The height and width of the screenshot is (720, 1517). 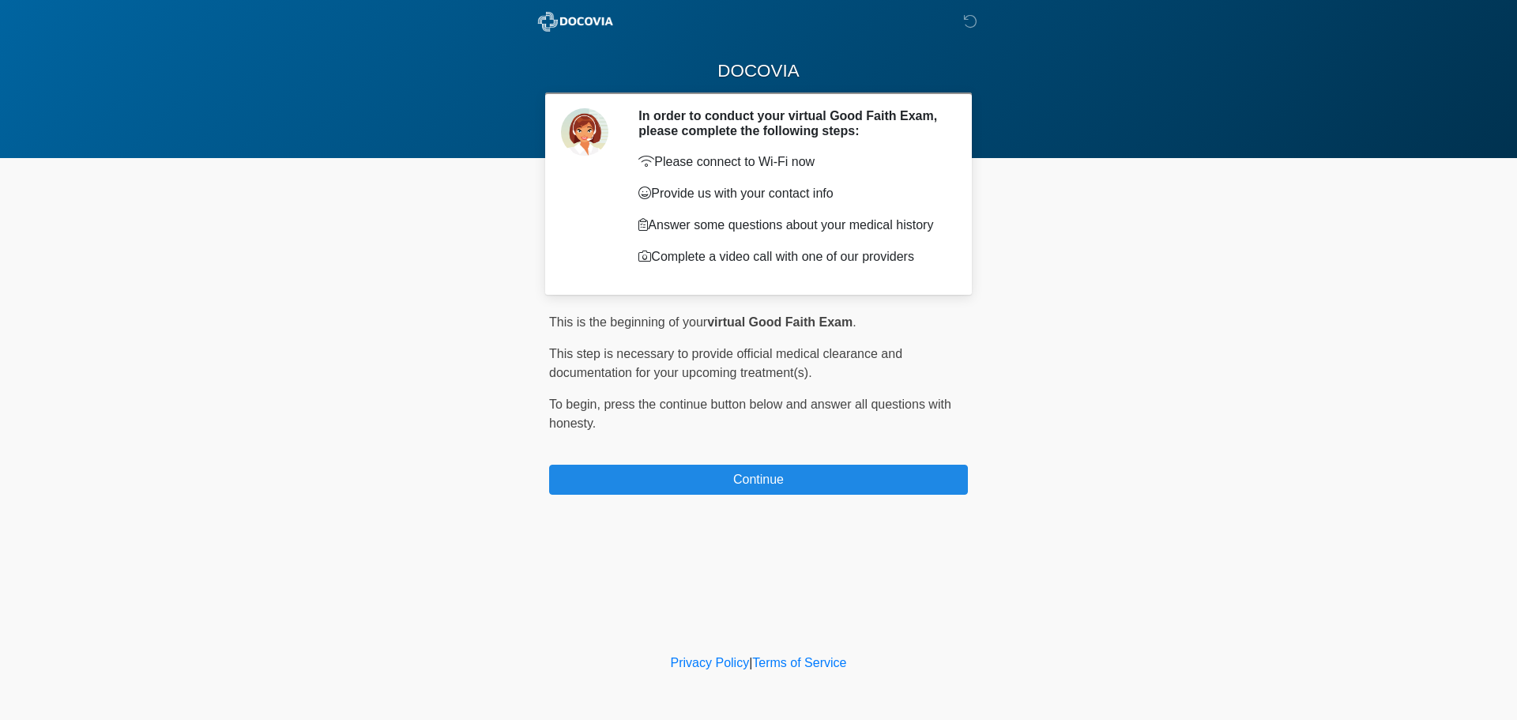 What do you see at coordinates (791, 123) in the screenshot?
I see `h2: In order to conduct your virtual Good Faith Exam, please complete the following steps:` at bounding box center [791, 123].